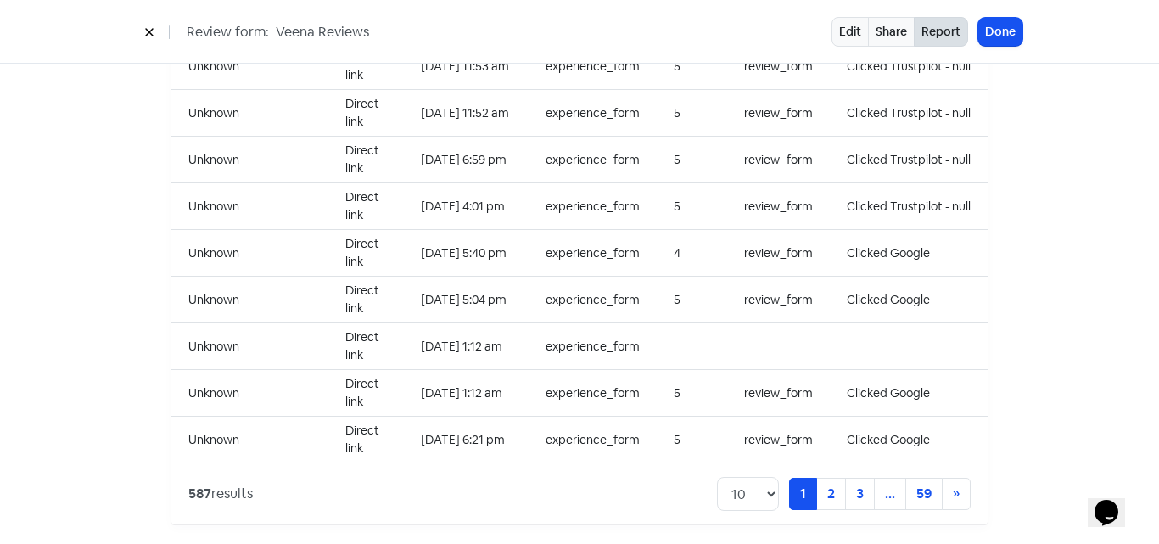 This screenshot has width=1159, height=544. What do you see at coordinates (891, 31) in the screenshot?
I see `a: Share` at bounding box center [891, 31].